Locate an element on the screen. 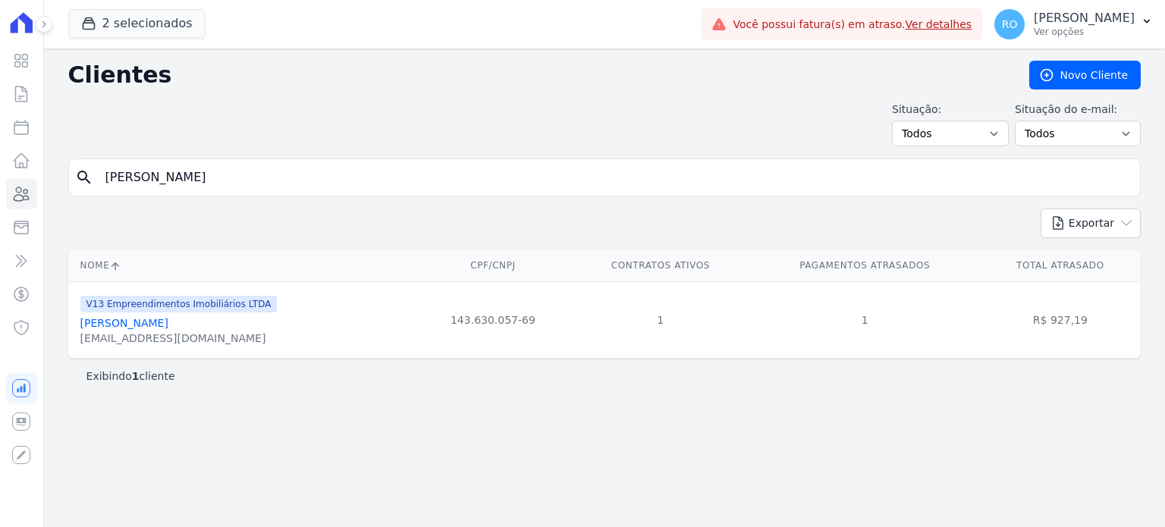 The height and width of the screenshot is (527, 1165). input: Buscar por nome, CPF ou e-mail is located at coordinates (615, 177).